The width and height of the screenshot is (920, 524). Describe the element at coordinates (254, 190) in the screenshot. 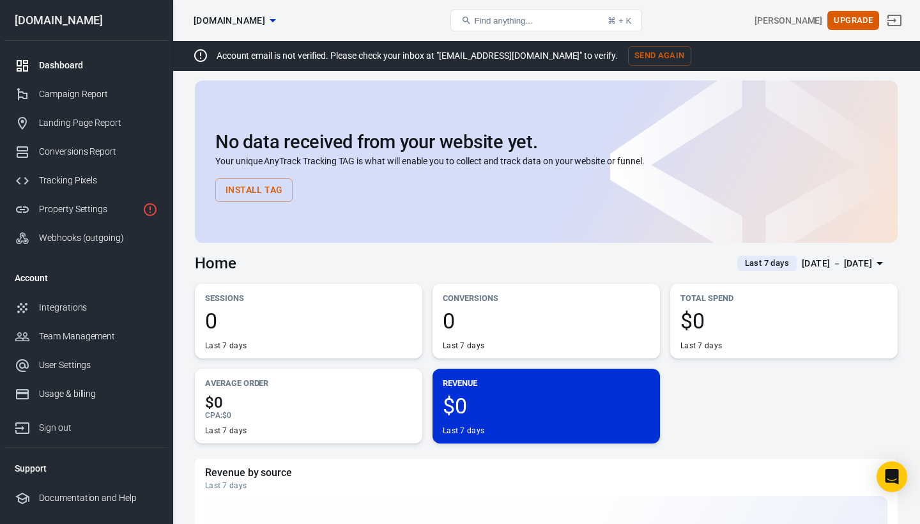

I see `button: Install Tag` at that location.